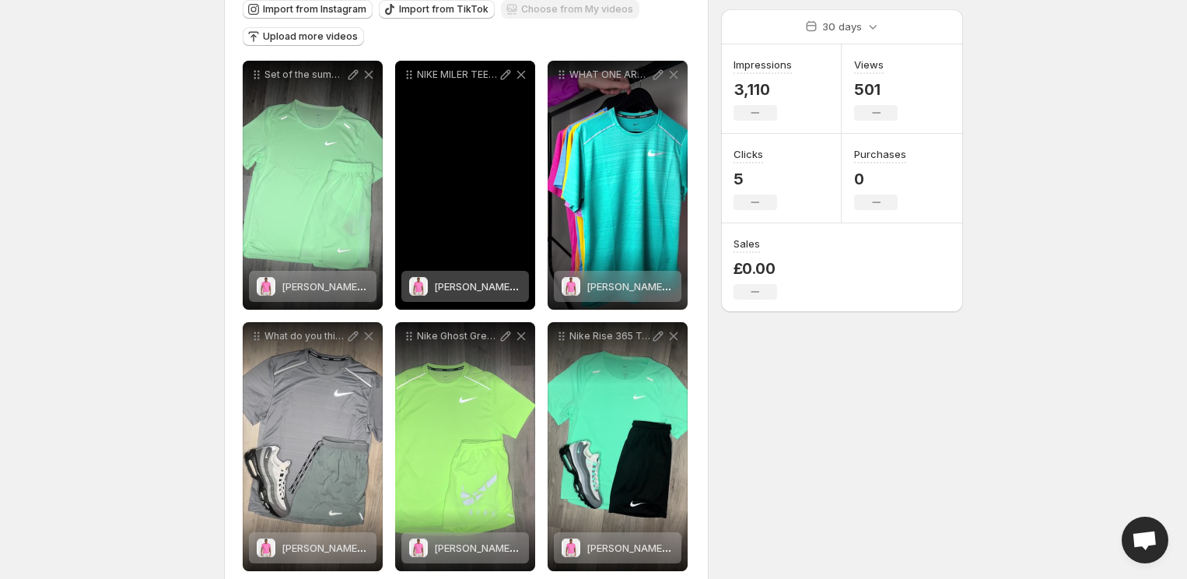 The width and height of the screenshot is (1187, 579). What do you see at coordinates (763, 89) in the screenshot?
I see `p: 3,110` at bounding box center [763, 89].